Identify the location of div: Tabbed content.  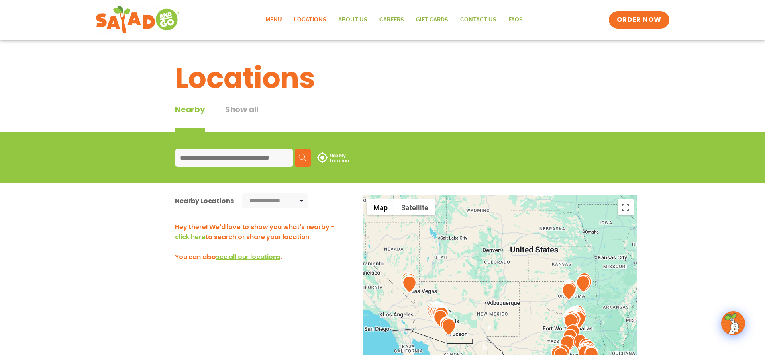
(227, 118).